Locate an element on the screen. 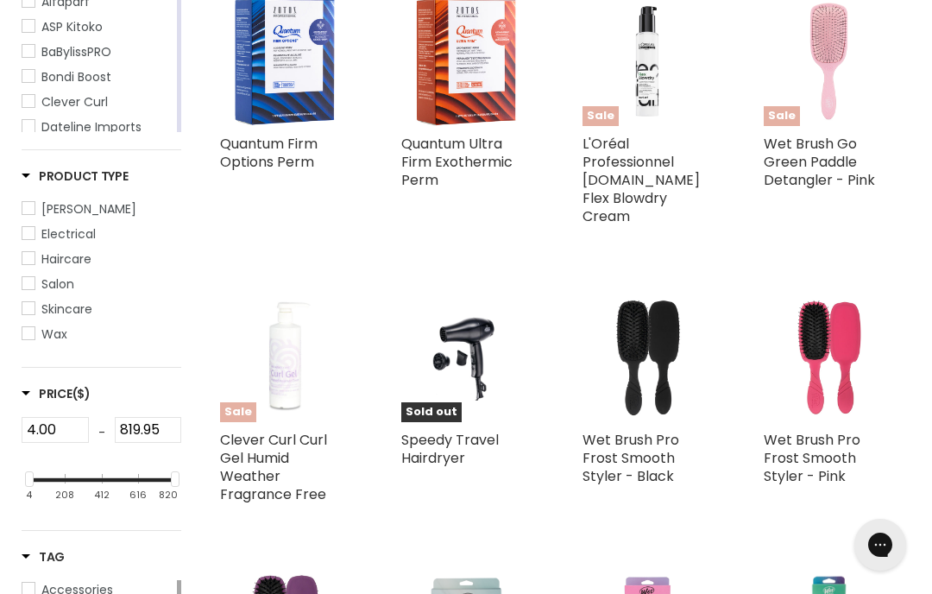 The height and width of the screenshot is (594, 932). a: Wet Brush Go Green Paddle Detangler - Pink is located at coordinates (819, 161).